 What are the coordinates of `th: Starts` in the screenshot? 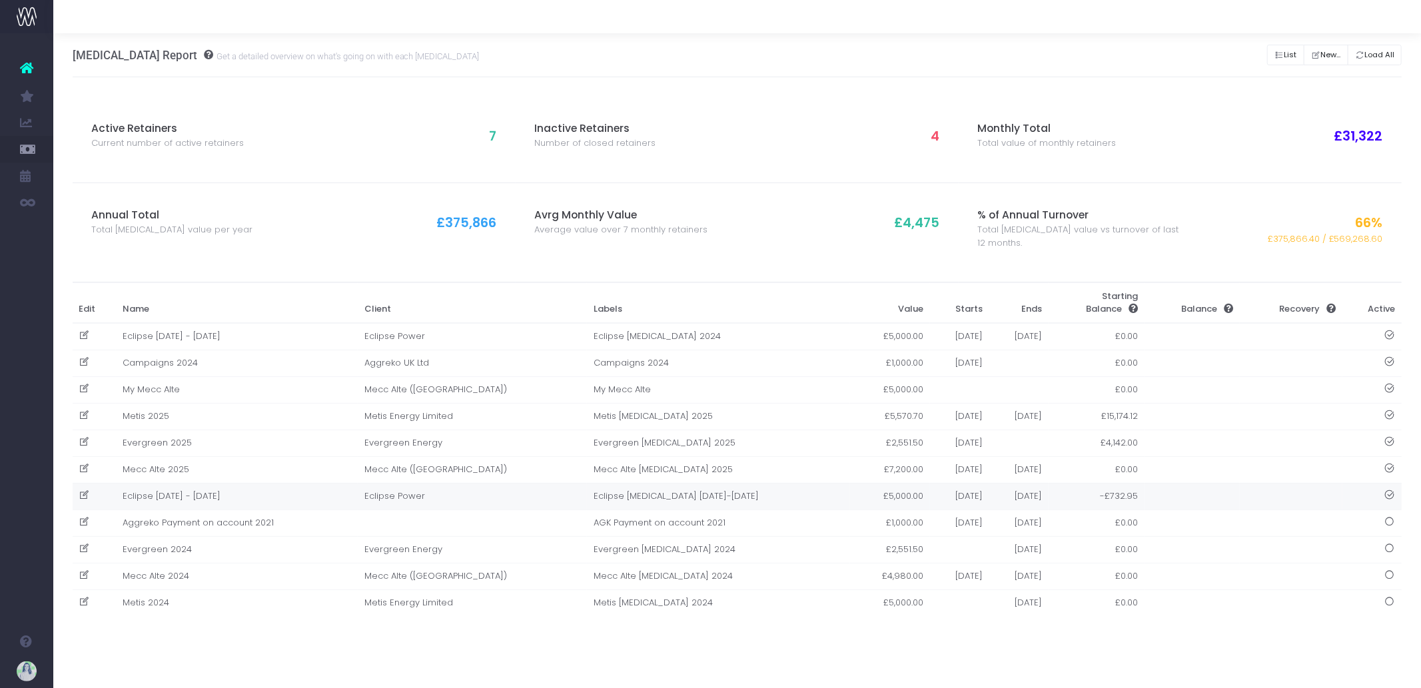 It's located at (959, 303).